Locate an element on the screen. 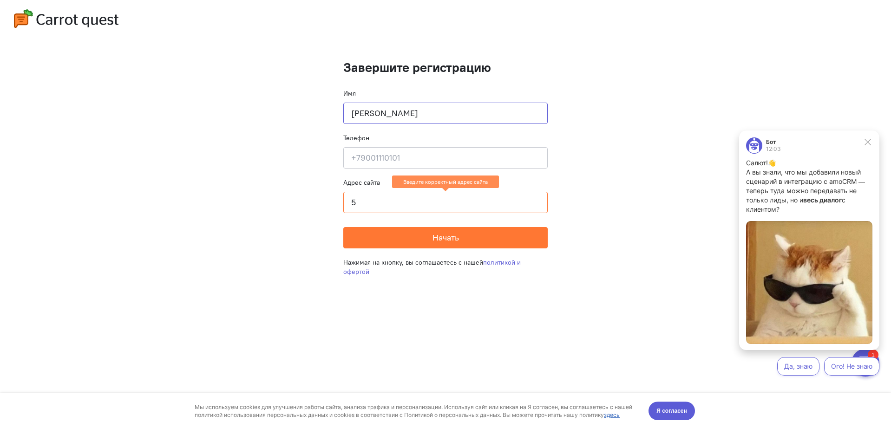  div: Мы используем cookies для улучшения работы сайта, анализа трафика и персонализации. Используя сай... is located at coordinates (416, 18).